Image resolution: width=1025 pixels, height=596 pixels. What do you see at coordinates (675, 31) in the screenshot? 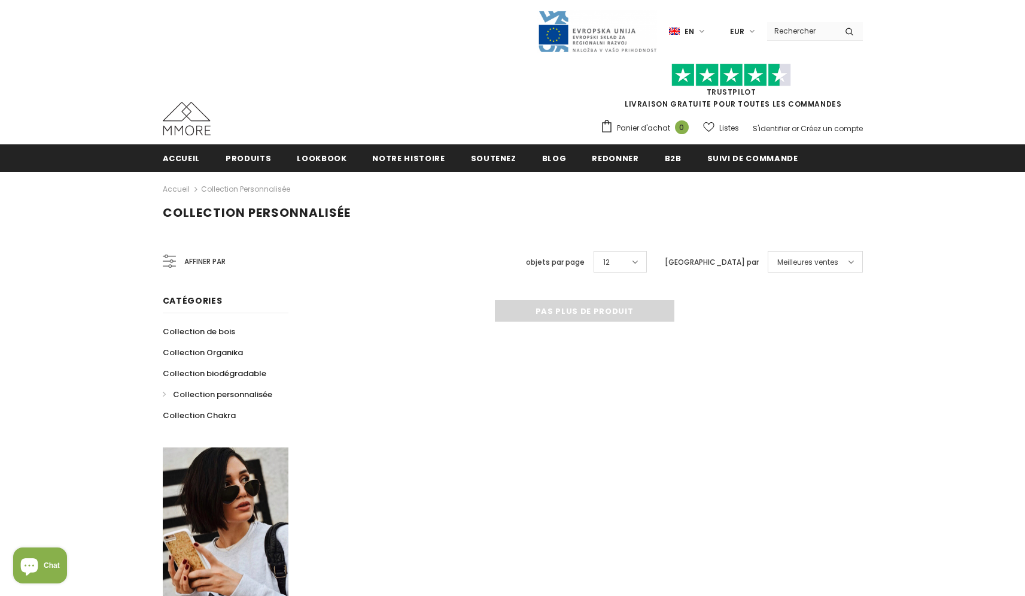
I see `img: i-lang-1.png` at bounding box center [675, 31].